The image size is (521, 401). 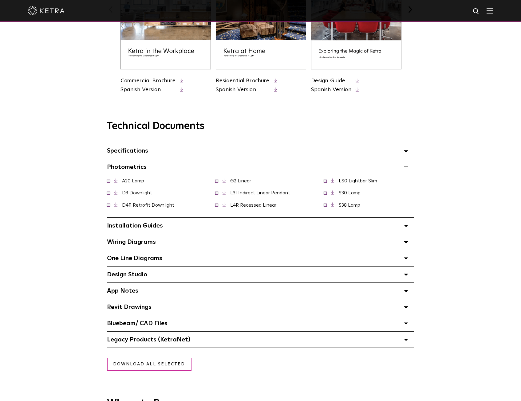 I want to click on span: Specifications, so click(x=128, y=151).